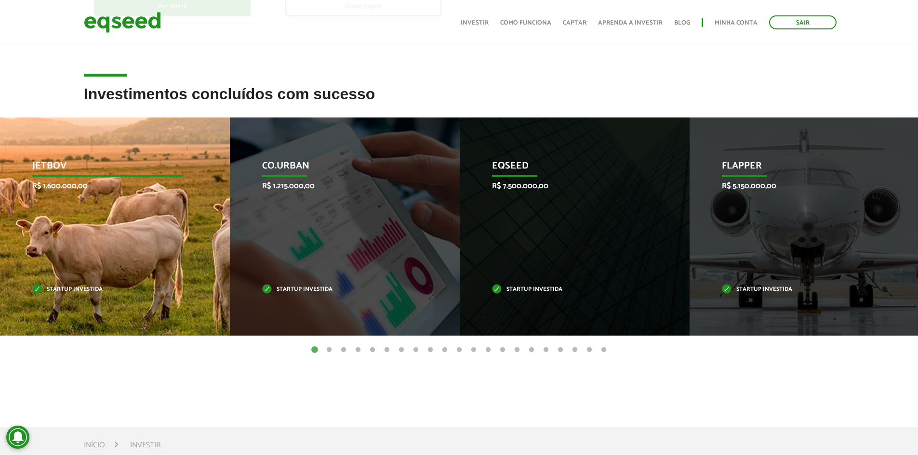 The image size is (918, 455). What do you see at coordinates (488, 350) in the screenshot?
I see `button: 13 of 21` at bounding box center [488, 350].